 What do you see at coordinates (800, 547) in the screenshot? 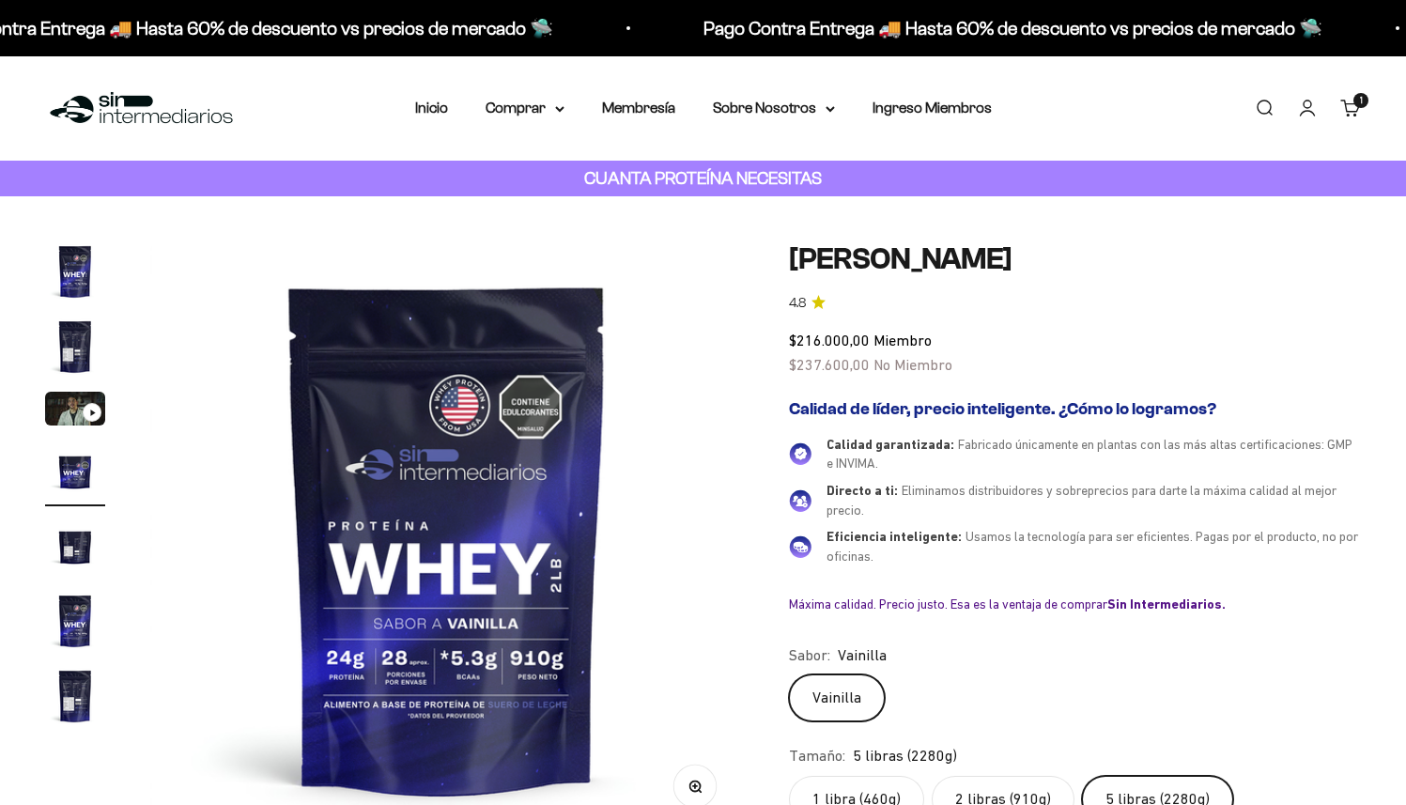
I see `img: Eficiencia inteligente` at bounding box center [800, 547].